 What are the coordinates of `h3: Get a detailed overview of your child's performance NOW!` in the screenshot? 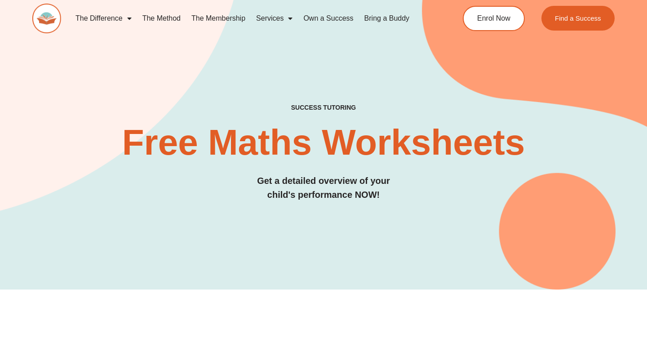 It's located at (323, 188).